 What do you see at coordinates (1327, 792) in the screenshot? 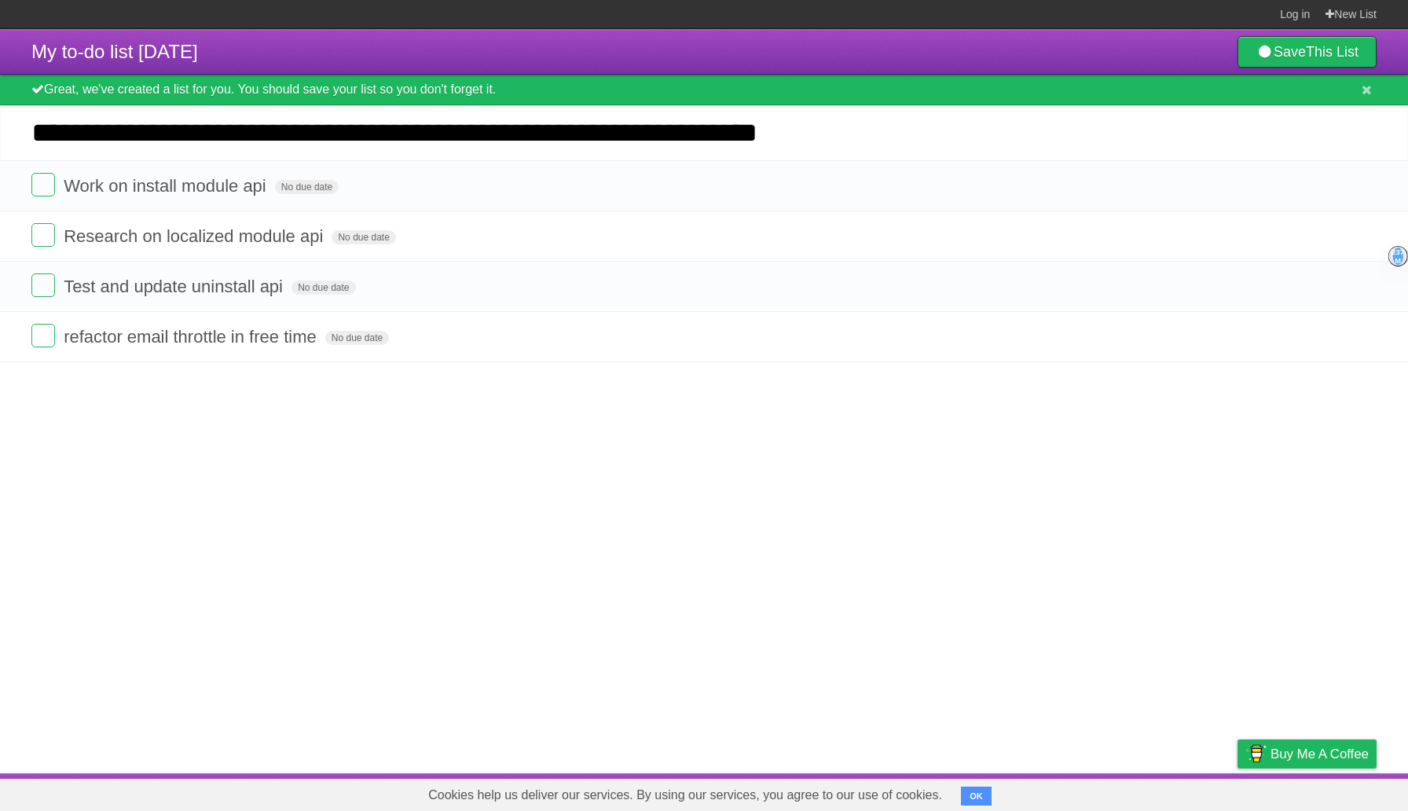
I see `a: Suggest a feature` at bounding box center [1327, 792].